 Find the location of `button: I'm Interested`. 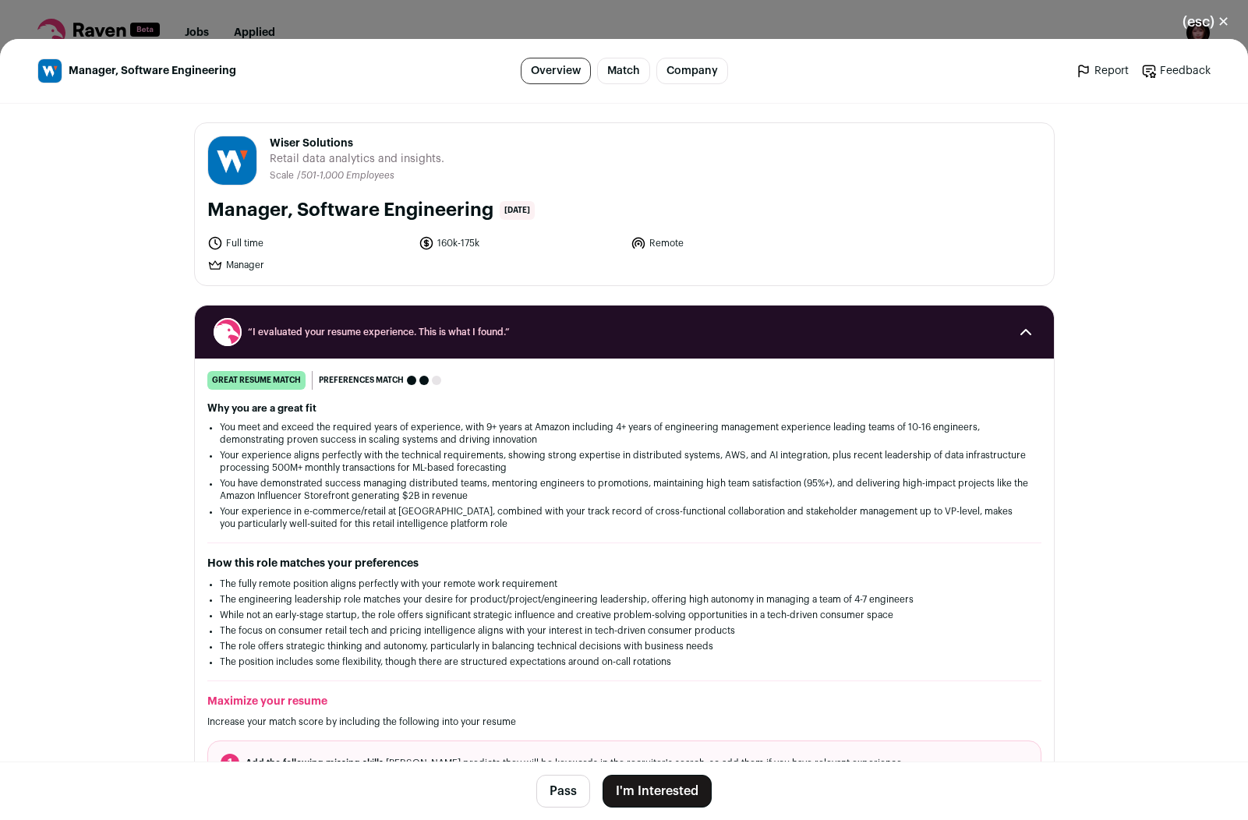

button: I'm Interested is located at coordinates (657, 791).